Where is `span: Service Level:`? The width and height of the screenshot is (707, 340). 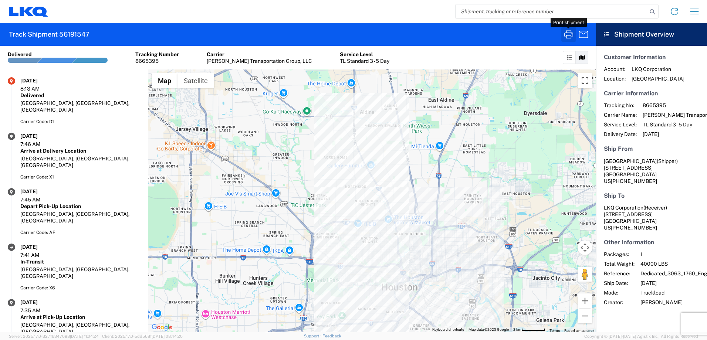
span: Service Level: is located at coordinates (620, 125).